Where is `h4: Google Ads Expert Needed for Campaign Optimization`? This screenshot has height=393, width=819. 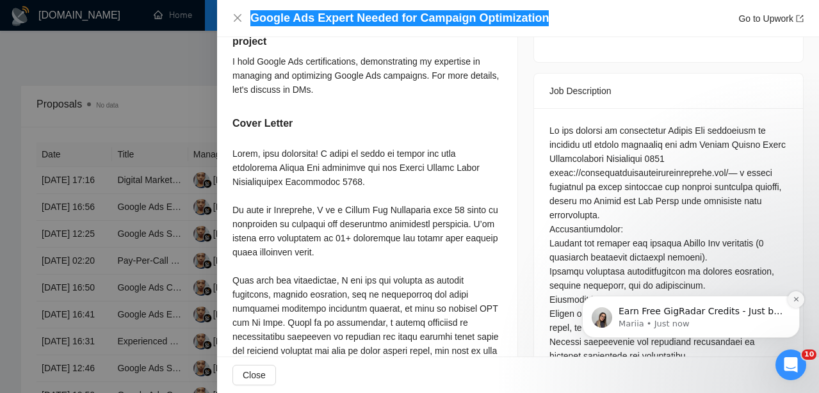 h4: Google Ads Expert Needed for Campaign Optimization is located at coordinates (399, 18).